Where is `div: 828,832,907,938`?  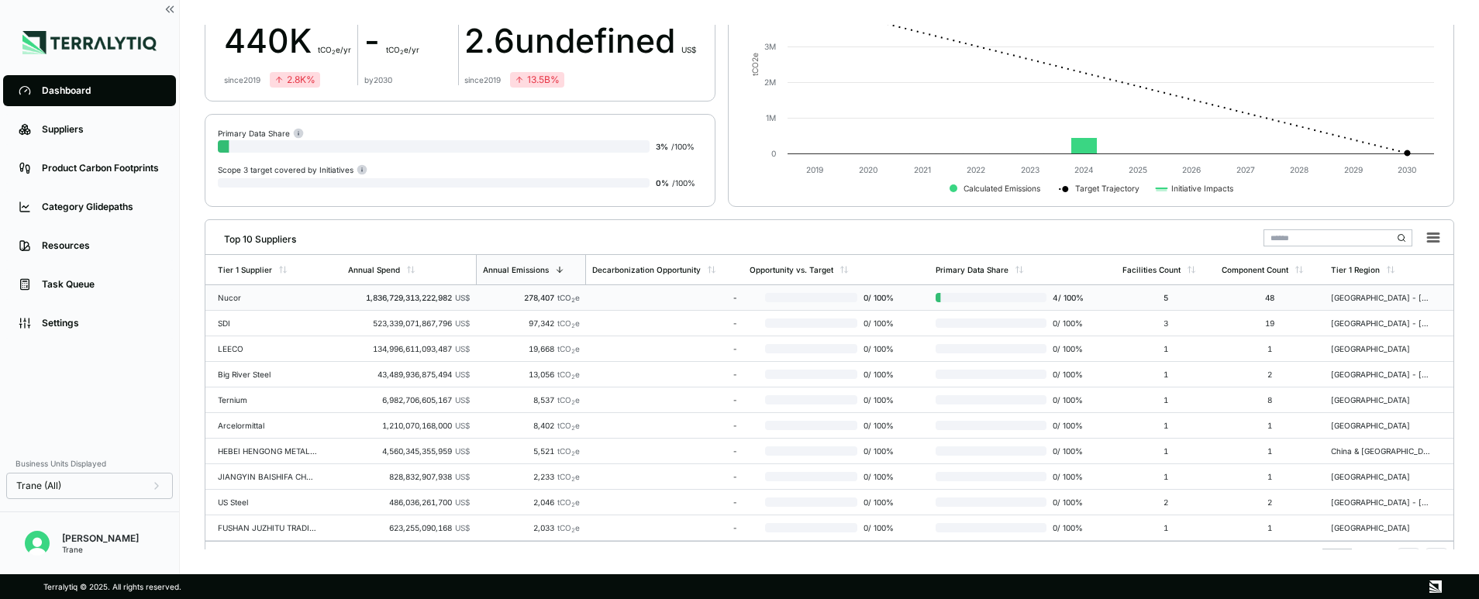 div: 828,832,907,938 is located at coordinates (408, 477).